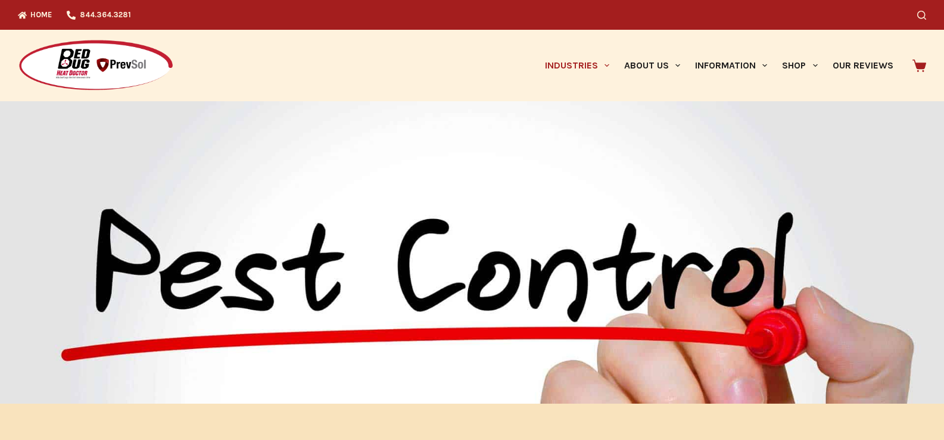 The image size is (944, 440). Describe the element at coordinates (719, 66) in the screenshot. I see `nav: Primary` at that location.